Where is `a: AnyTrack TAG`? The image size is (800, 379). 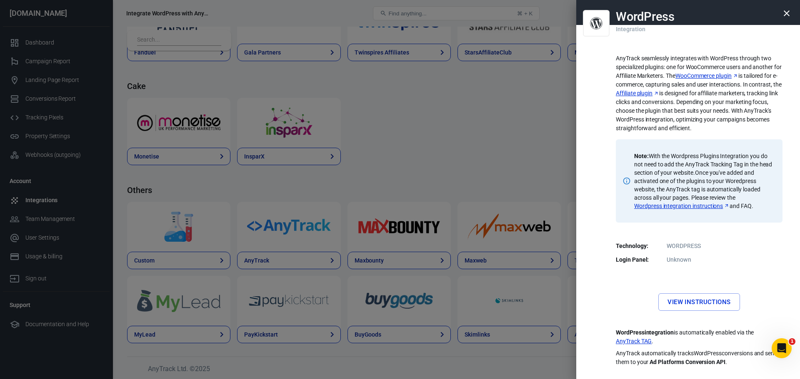 a: AnyTrack TAG is located at coordinates (634, 342).